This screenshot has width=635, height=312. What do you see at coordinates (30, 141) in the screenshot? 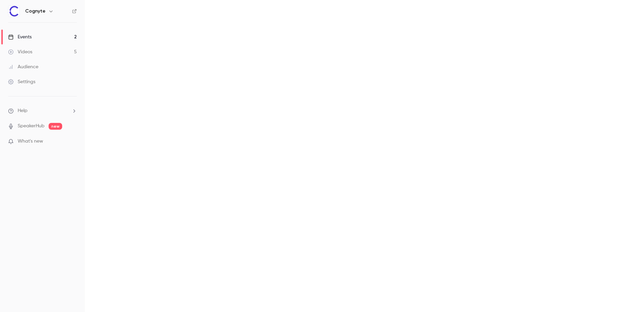
I see `span: What's new` at bounding box center [30, 141].